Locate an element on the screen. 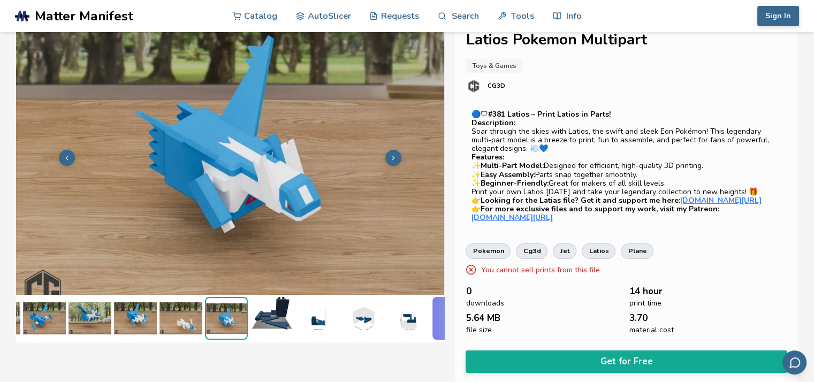 The image size is (814, 382). p: Soar through the skies with Latios, the swift and sleek Eon Pokémon! This legendary multi-part mo... is located at coordinates (626, 136).